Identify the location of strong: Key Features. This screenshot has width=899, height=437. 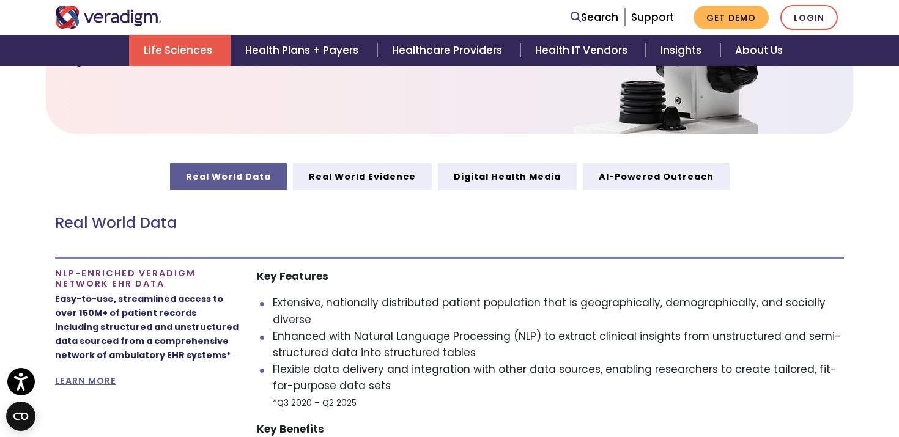
(292, 277).